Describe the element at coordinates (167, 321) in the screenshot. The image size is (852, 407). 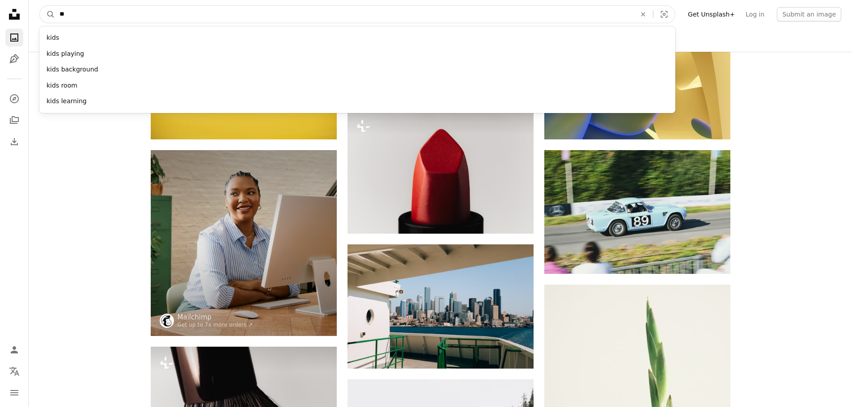
I see `img: Go to Mailchimp's profile` at that location.